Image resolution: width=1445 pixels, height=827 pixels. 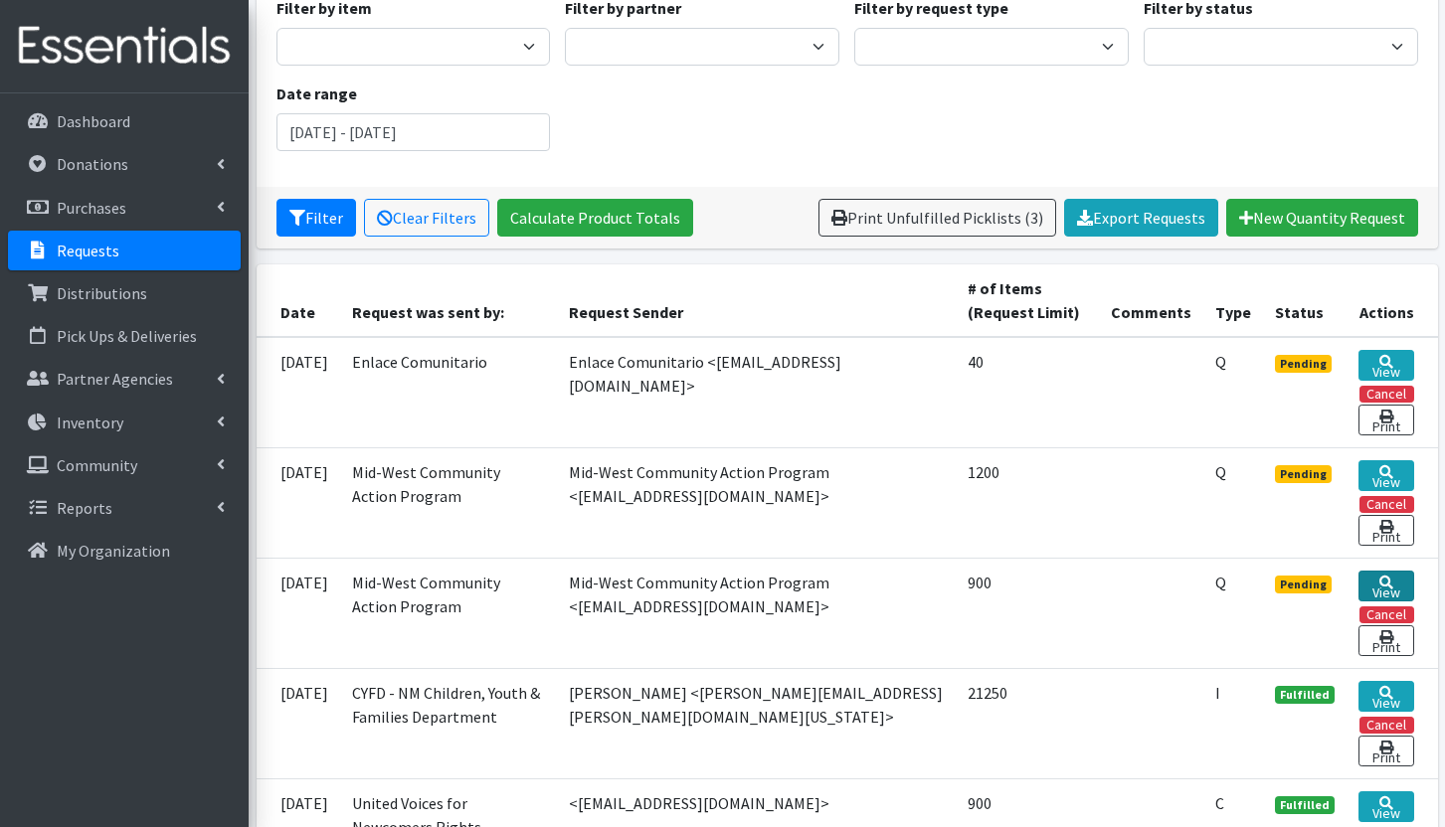 What do you see at coordinates (1027, 300) in the screenshot?
I see `th: # of Items (Request Limit)` at bounding box center [1027, 300].